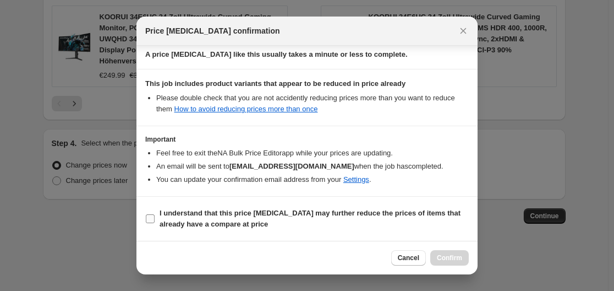 The width and height of the screenshot is (614, 291). Describe the element at coordinates (307, 139) in the screenshot. I see `h3: Important` at that location.